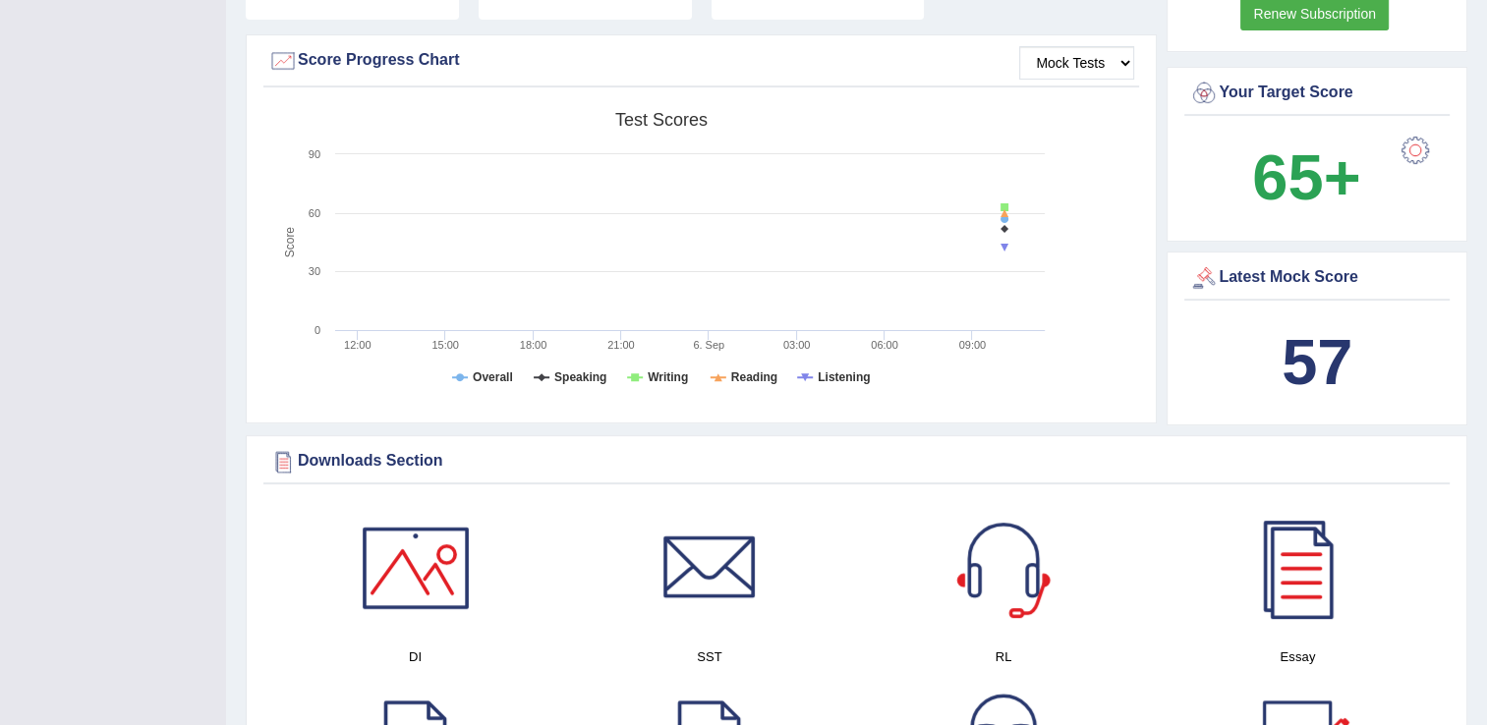  I want to click on text: 12:00, so click(358, 345).